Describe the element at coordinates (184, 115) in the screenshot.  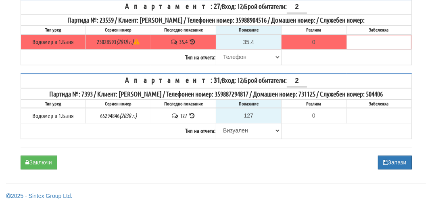
I see `span: 127` at that location.